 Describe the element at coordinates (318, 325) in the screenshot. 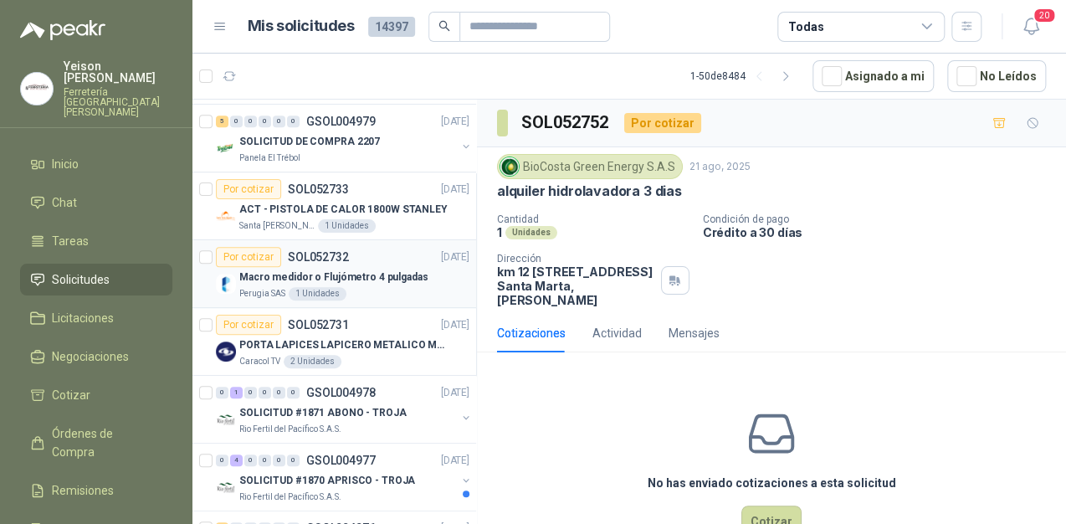

I see `p: SOL052731` at that location.